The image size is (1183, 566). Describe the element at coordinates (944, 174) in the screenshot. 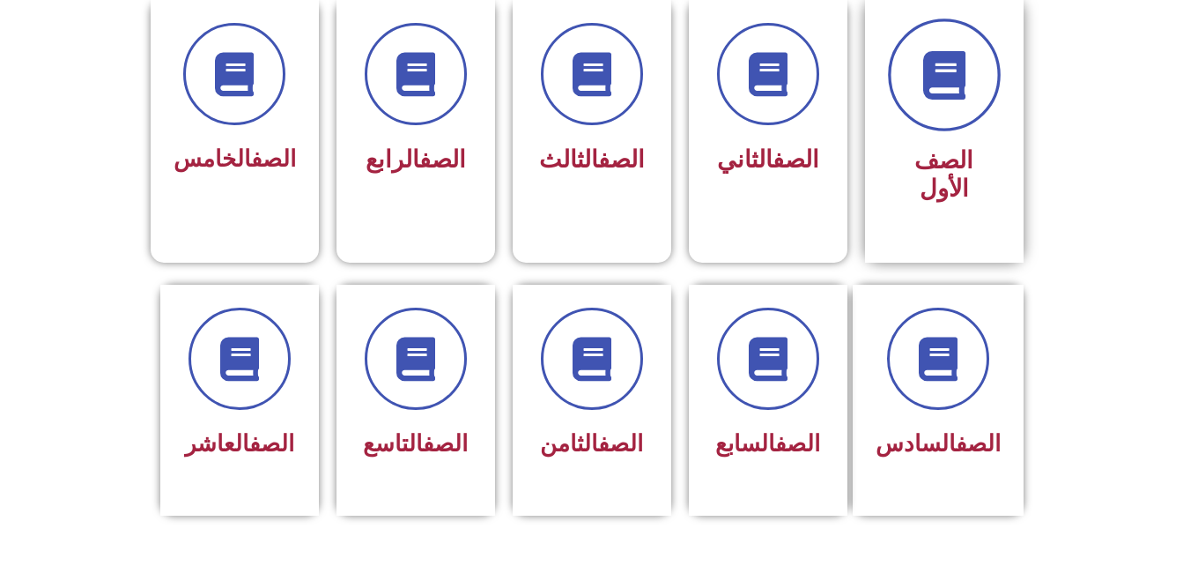

I see `span: الصف الأول` at that location.